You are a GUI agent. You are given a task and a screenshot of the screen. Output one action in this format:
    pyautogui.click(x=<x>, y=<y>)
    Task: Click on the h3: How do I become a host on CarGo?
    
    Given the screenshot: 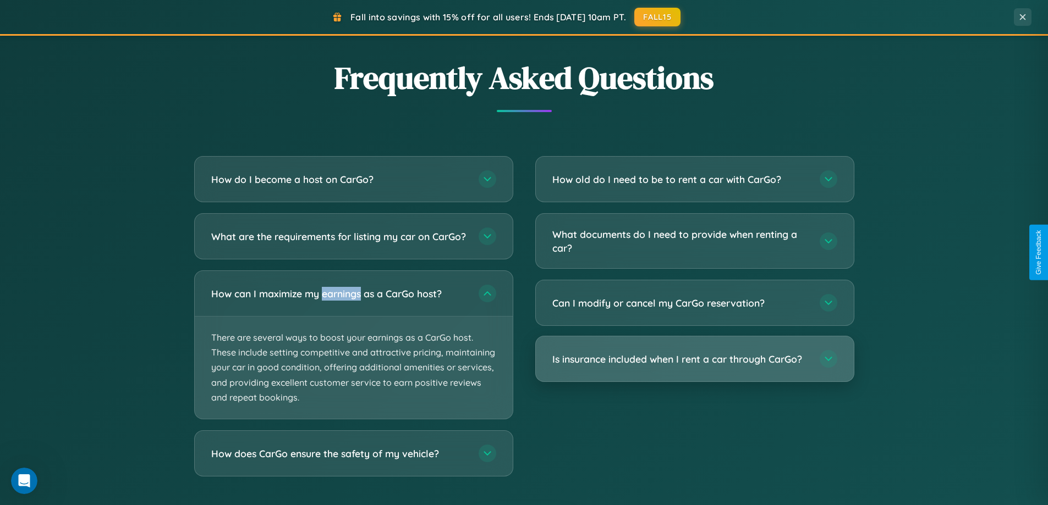 What is the action you would take?
    pyautogui.click(x=339, y=179)
    